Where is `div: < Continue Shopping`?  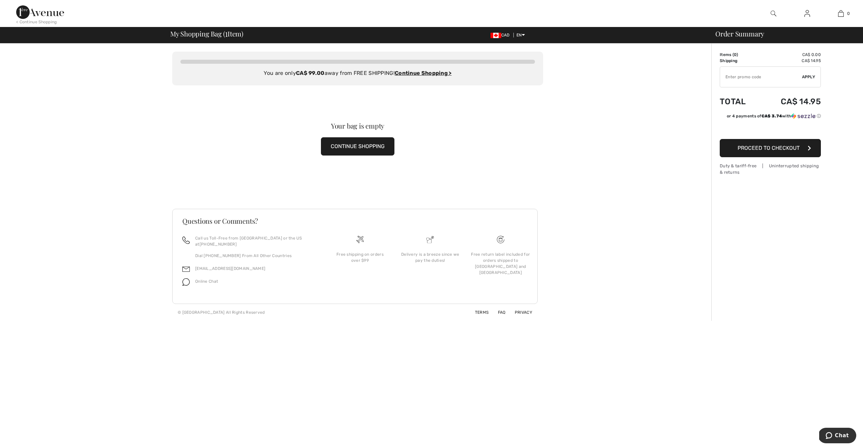 div: < Continue Shopping is located at coordinates (36, 22).